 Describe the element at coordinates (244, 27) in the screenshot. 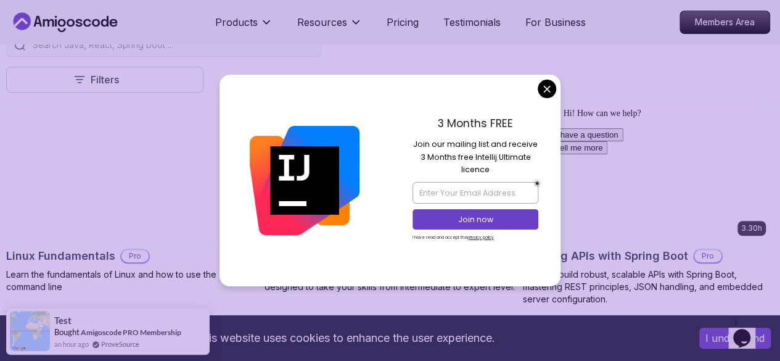

I see `button: Products` at that location.